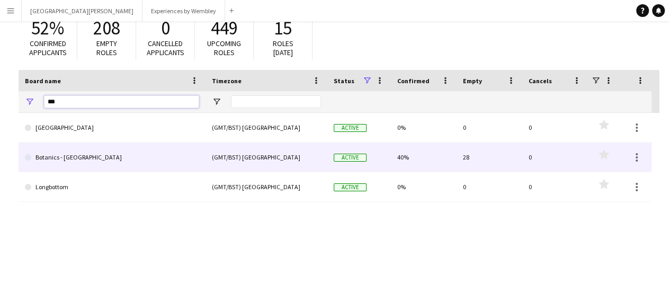 This screenshot has height=292, width=670. I want to click on span: Status, so click(343, 80).